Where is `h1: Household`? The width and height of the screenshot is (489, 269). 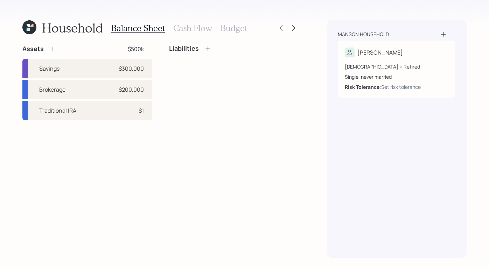 h1: Household is located at coordinates (72, 28).